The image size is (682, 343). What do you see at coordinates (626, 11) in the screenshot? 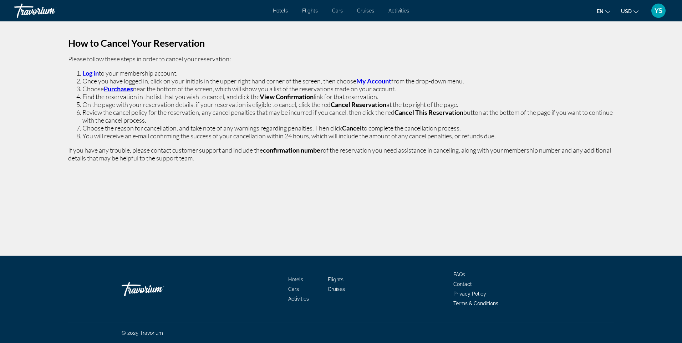
I see `span: USD` at bounding box center [626, 11].